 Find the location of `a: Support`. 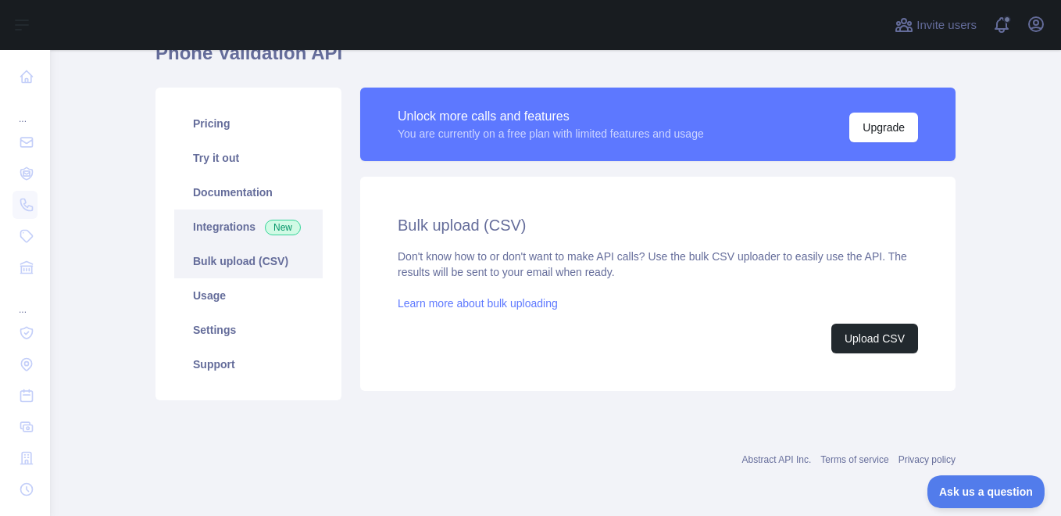

a: Support is located at coordinates (248, 364).